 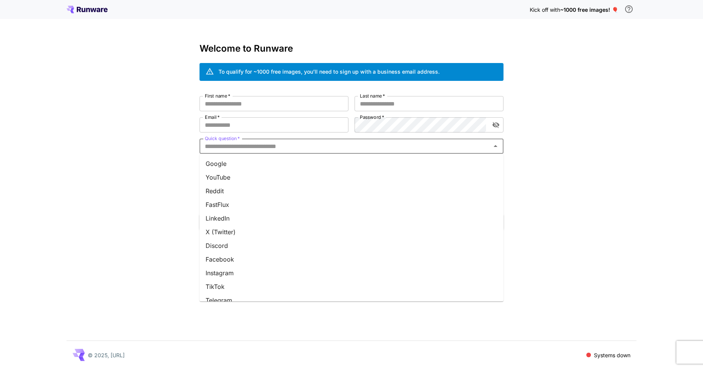 I want to click on span: Kick off with, so click(x=545, y=9).